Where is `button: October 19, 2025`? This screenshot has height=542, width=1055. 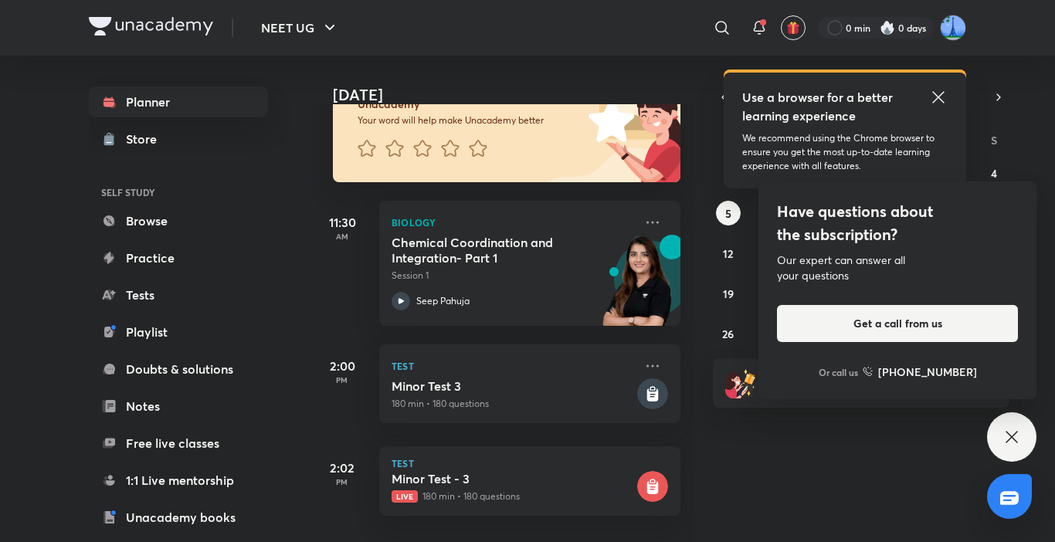
button: October 19, 2025 is located at coordinates (728, 293).